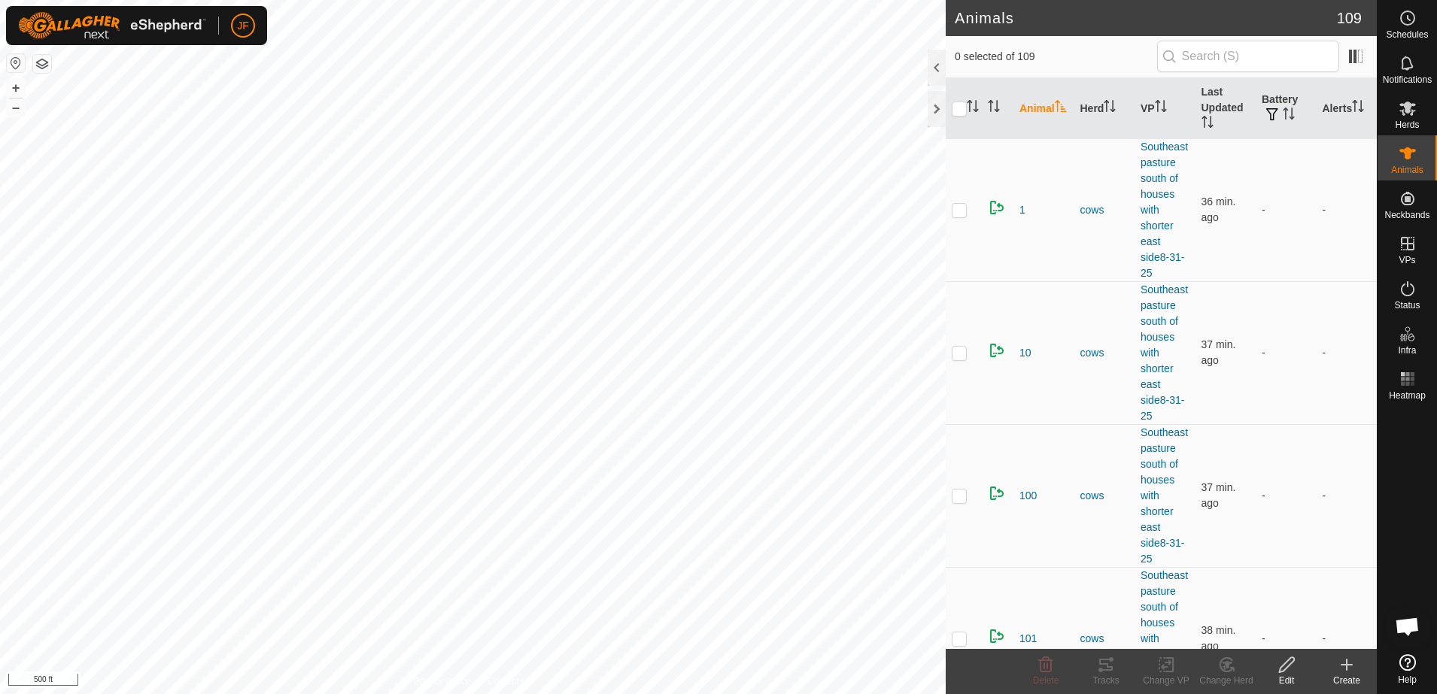 This screenshot has height=694, width=1437. What do you see at coordinates (1055, 56) in the screenshot?
I see `span: 0 selected of 109` at bounding box center [1055, 56].